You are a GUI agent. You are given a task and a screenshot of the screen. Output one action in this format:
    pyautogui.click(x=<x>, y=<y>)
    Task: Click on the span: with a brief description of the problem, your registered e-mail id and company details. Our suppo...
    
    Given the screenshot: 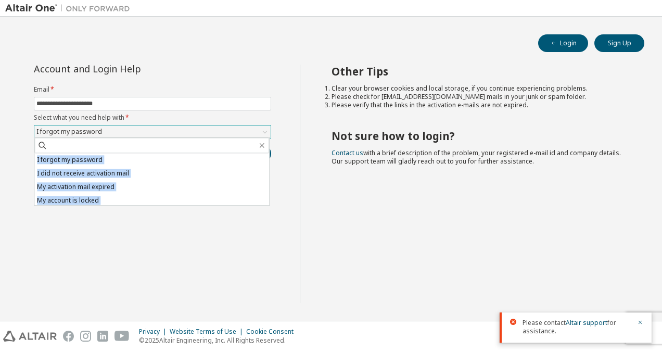 What is the action you would take?
    pyautogui.click(x=476, y=157)
    